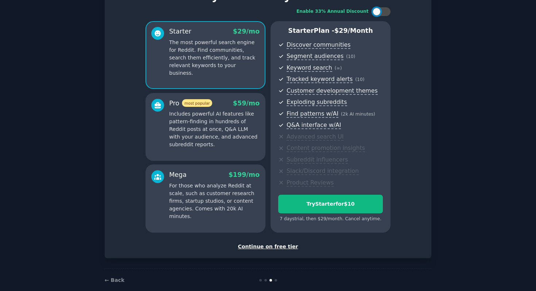  Describe the element at coordinates (326, 148) in the screenshot. I see `span: Content promotion insights` at that location.